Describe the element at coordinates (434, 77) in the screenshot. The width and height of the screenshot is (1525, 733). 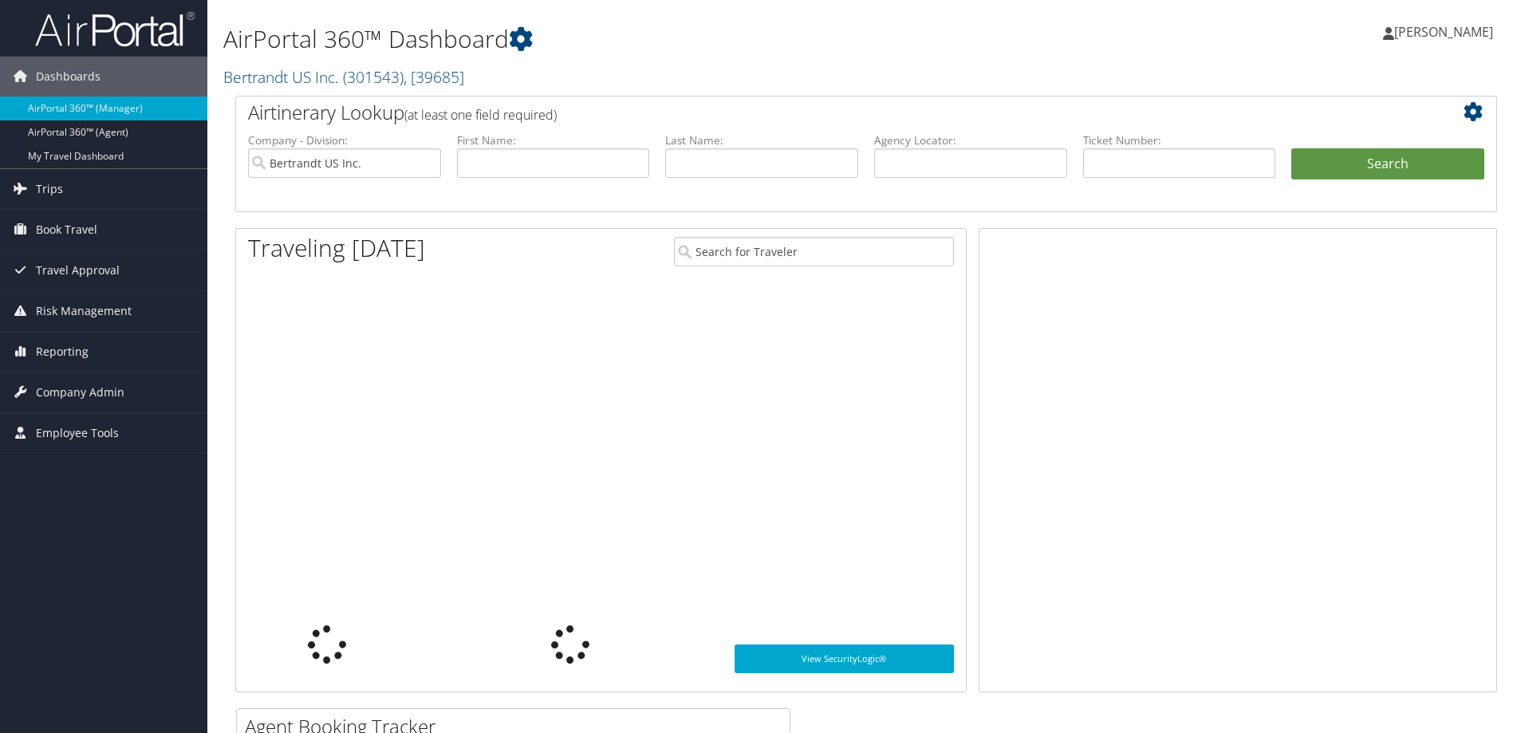
I see `span: , [ 39685 ]` at that location.